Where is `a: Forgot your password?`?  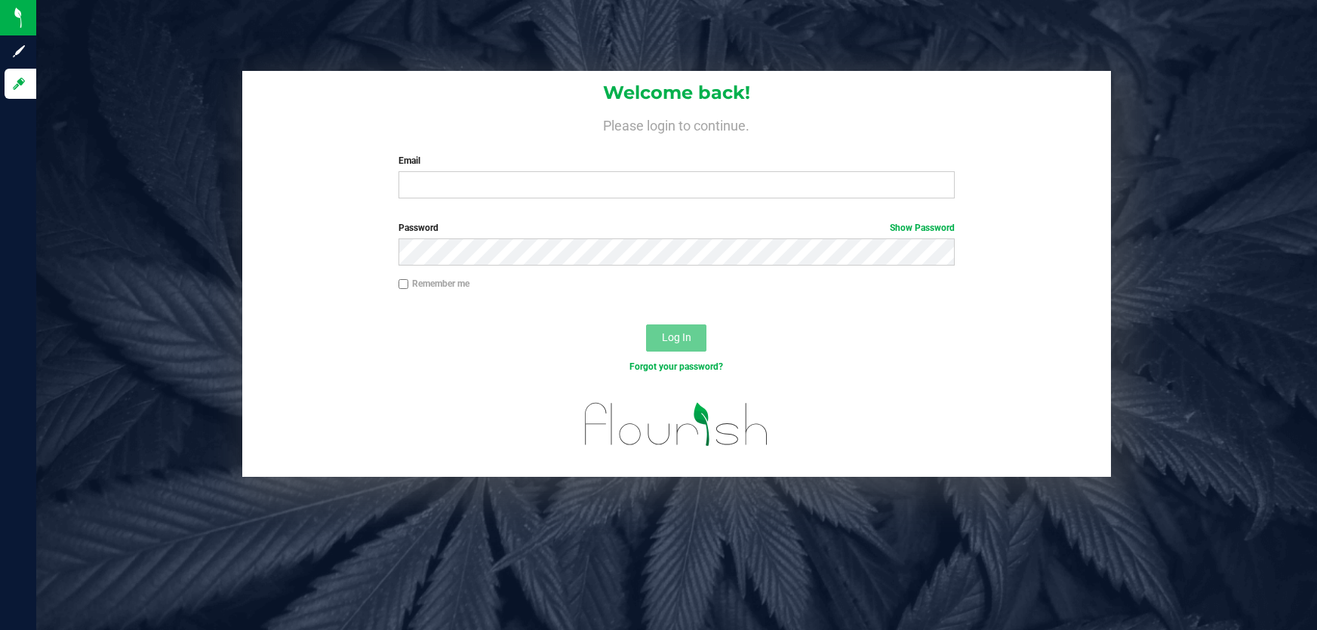 a: Forgot your password? is located at coordinates (676, 367).